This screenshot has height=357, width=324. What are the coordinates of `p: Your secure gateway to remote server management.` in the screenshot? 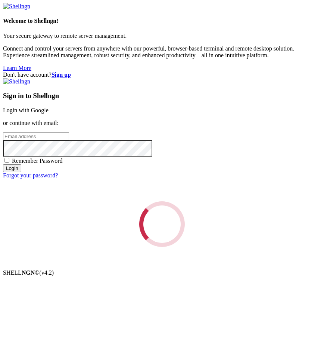 It's located at (162, 36).